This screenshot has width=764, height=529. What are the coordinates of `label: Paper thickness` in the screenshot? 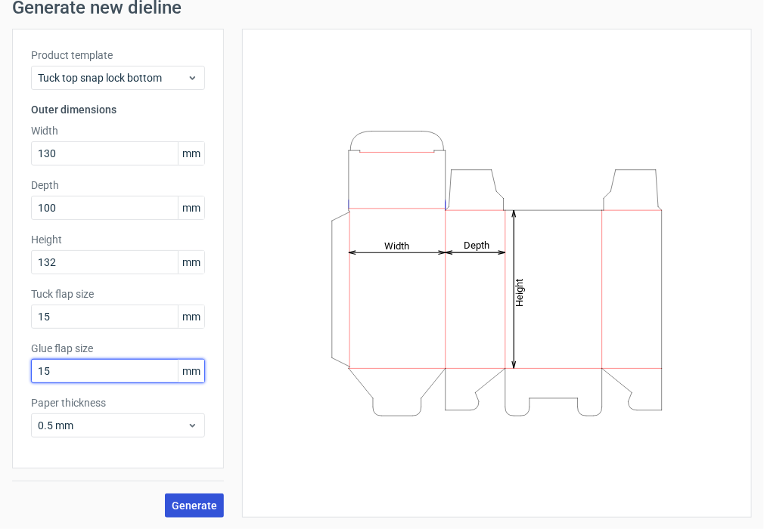 It's located at (118, 403).